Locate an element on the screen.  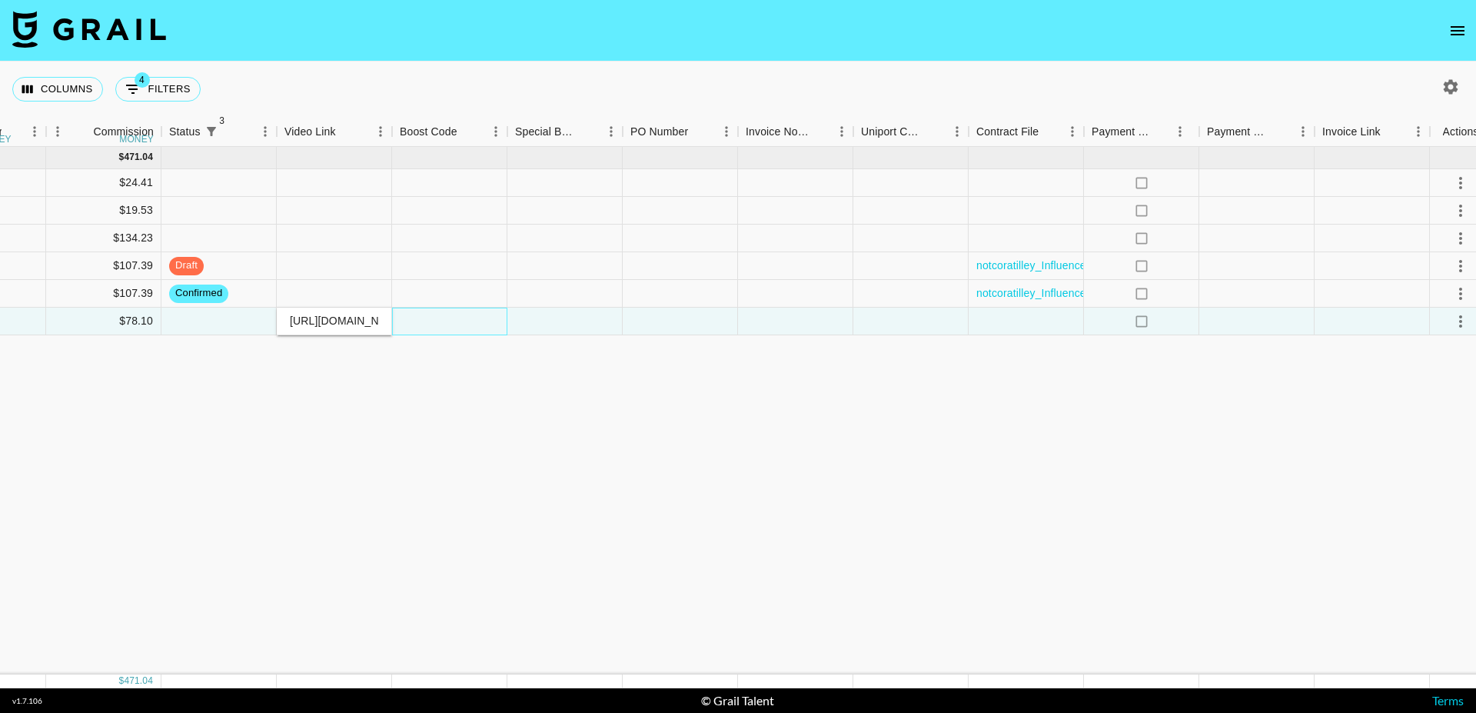
span: confirmed is located at coordinates (198, 293).